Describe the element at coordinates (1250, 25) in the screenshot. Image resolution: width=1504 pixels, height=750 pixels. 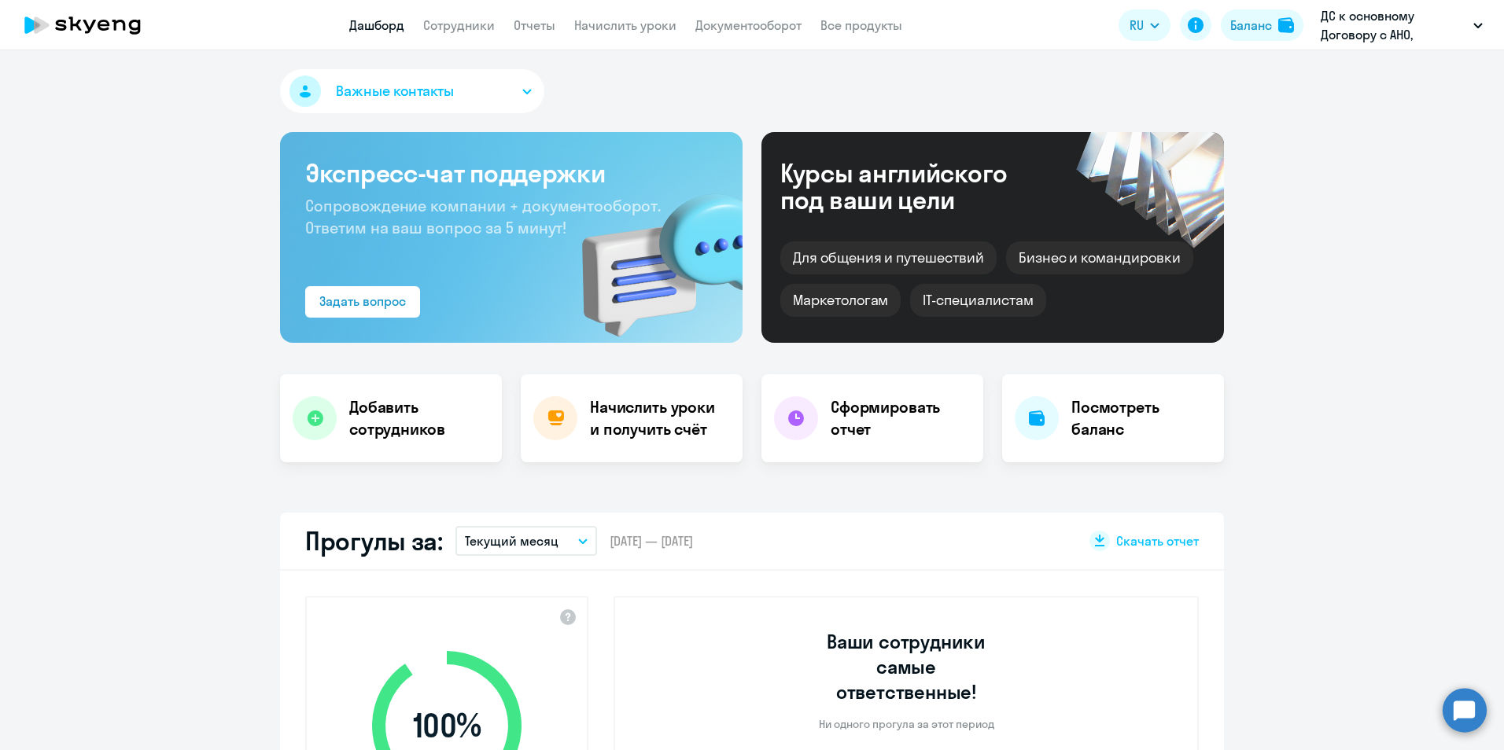
I see `div: Баланс` at that location.